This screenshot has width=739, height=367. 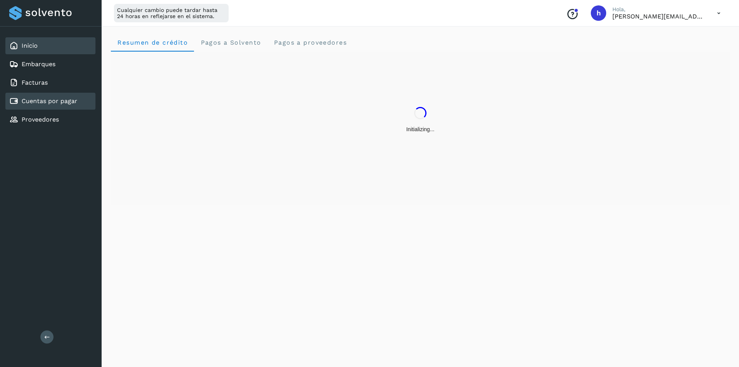 What do you see at coordinates (50, 83) in the screenshot?
I see `div: Facturas` at bounding box center [50, 83].